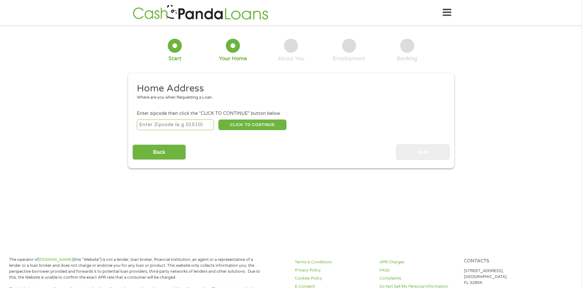 The image size is (582, 288). I want to click on div: Banking, so click(407, 59).